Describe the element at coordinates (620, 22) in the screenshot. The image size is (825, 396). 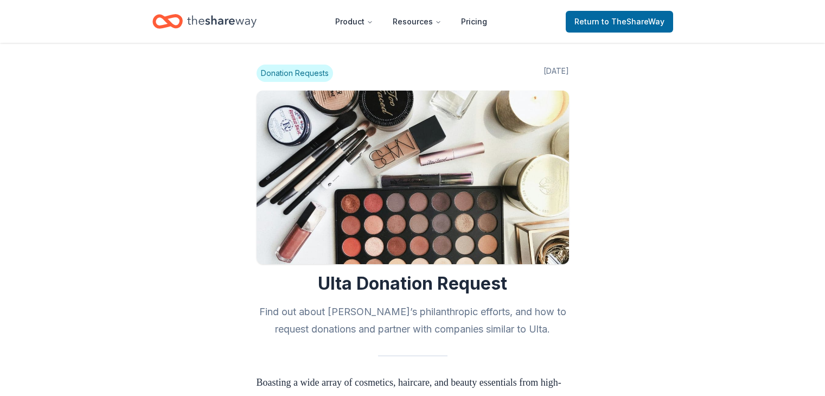
I see `a: Returnto TheShareWay` at that location.